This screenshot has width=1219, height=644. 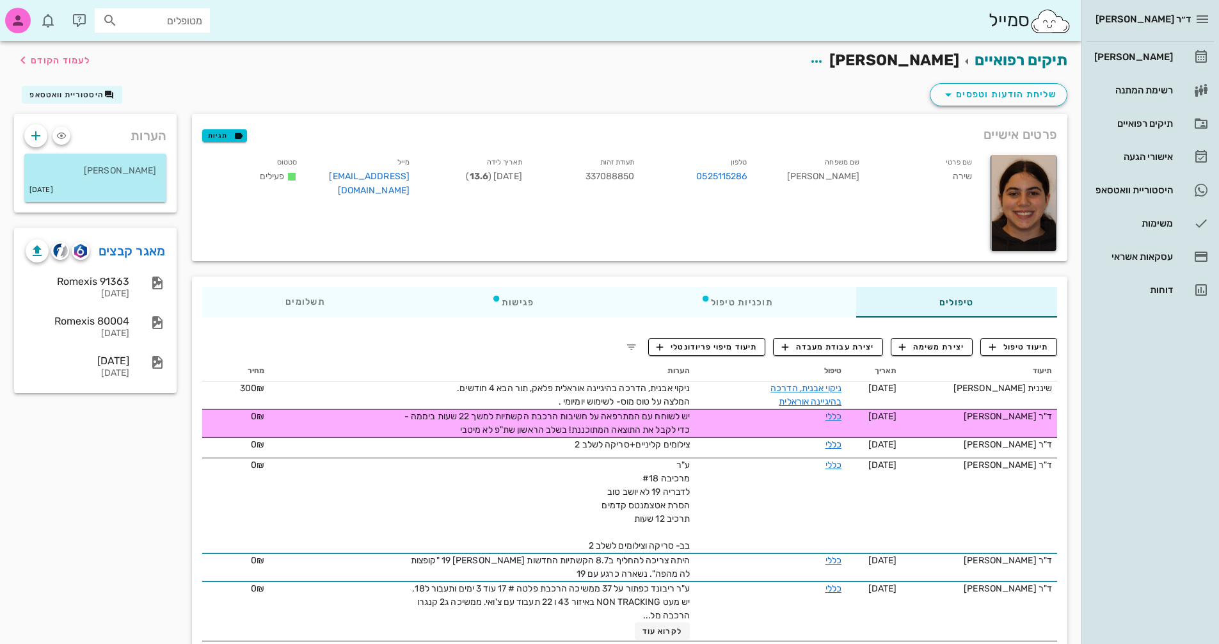 What do you see at coordinates (403, 162) in the screenshot?
I see `small: מייל` at bounding box center [403, 162].